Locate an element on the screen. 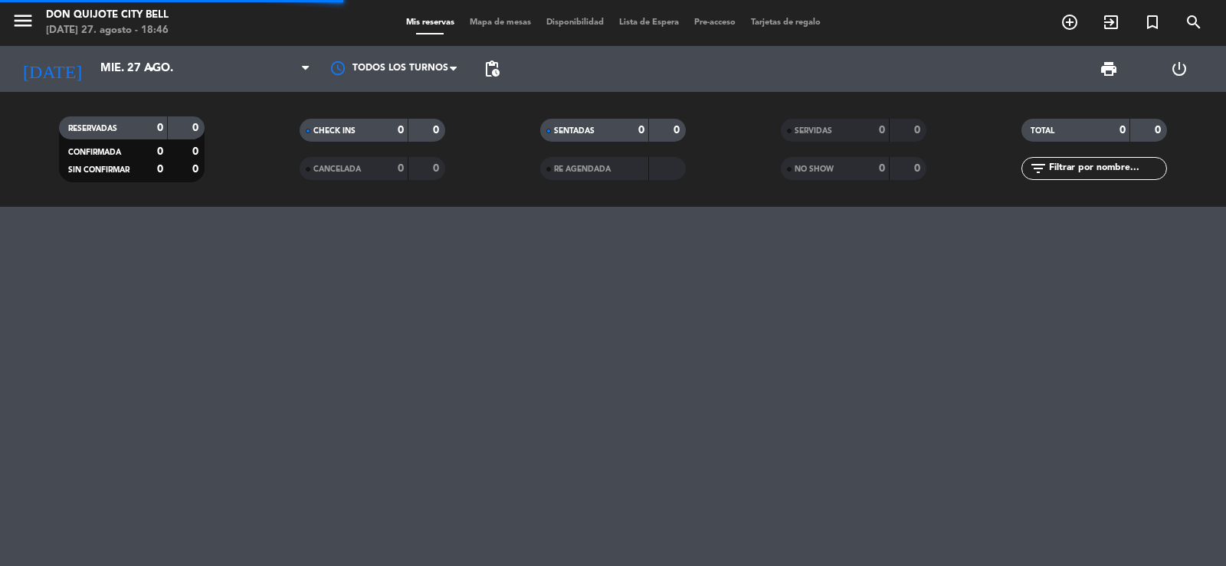 The width and height of the screenshot is (1226, 566). span: CONFIRMADA is located at coordinates (94, 152).